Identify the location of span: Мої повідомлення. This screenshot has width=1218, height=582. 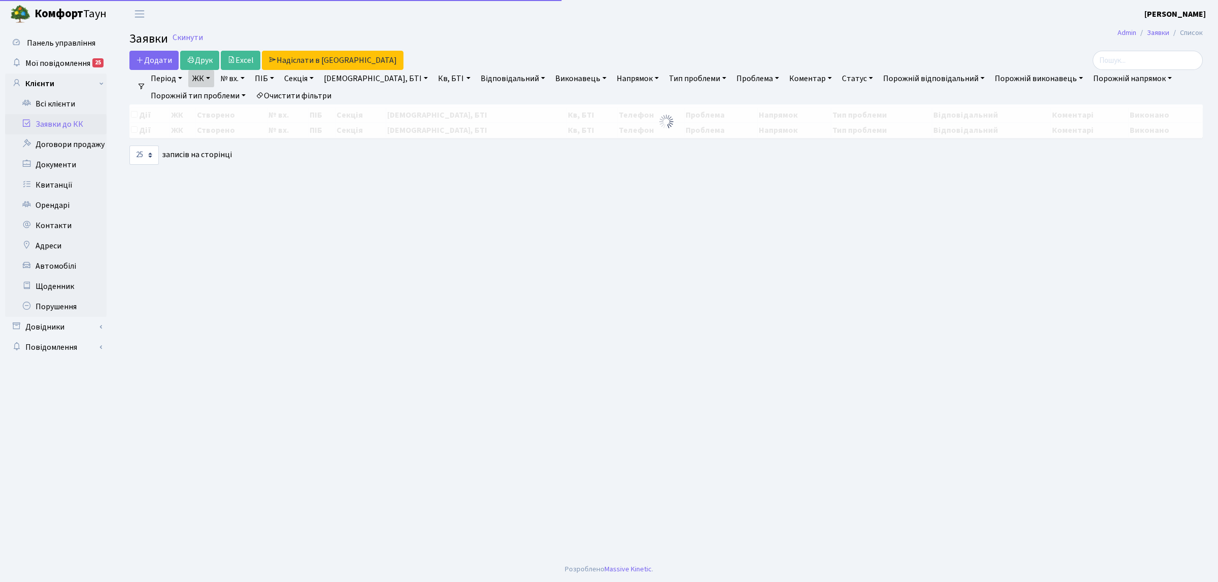
(58, 63).